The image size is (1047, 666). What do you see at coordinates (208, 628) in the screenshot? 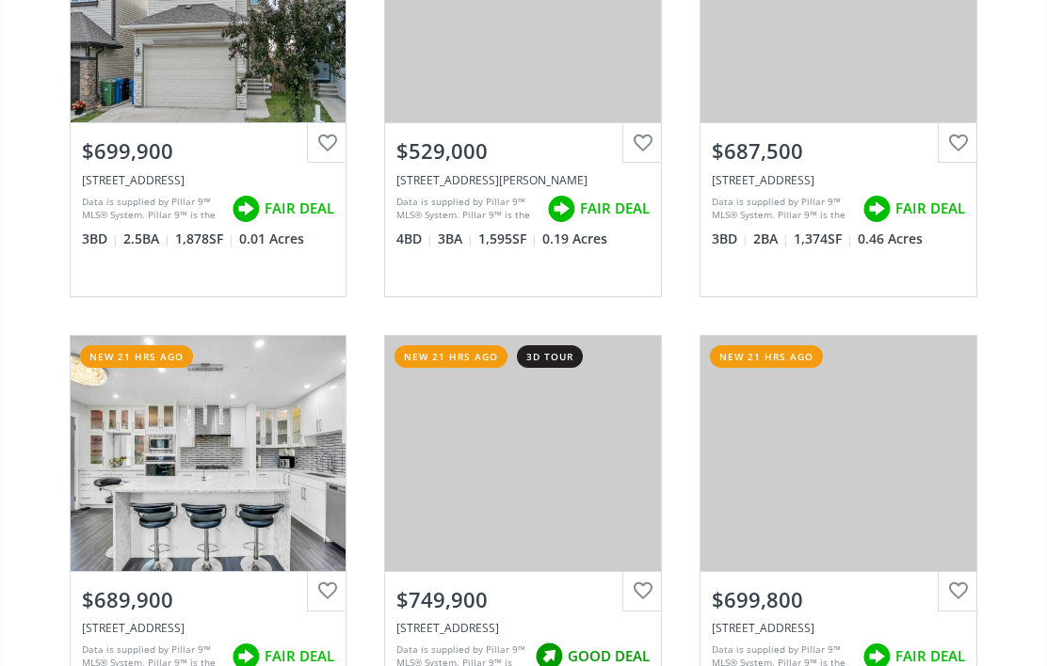
I see `div: 57 Skyview Shores Crescent NE, Calgary, AB T3N 0C4` at bounding box center [208, 628].